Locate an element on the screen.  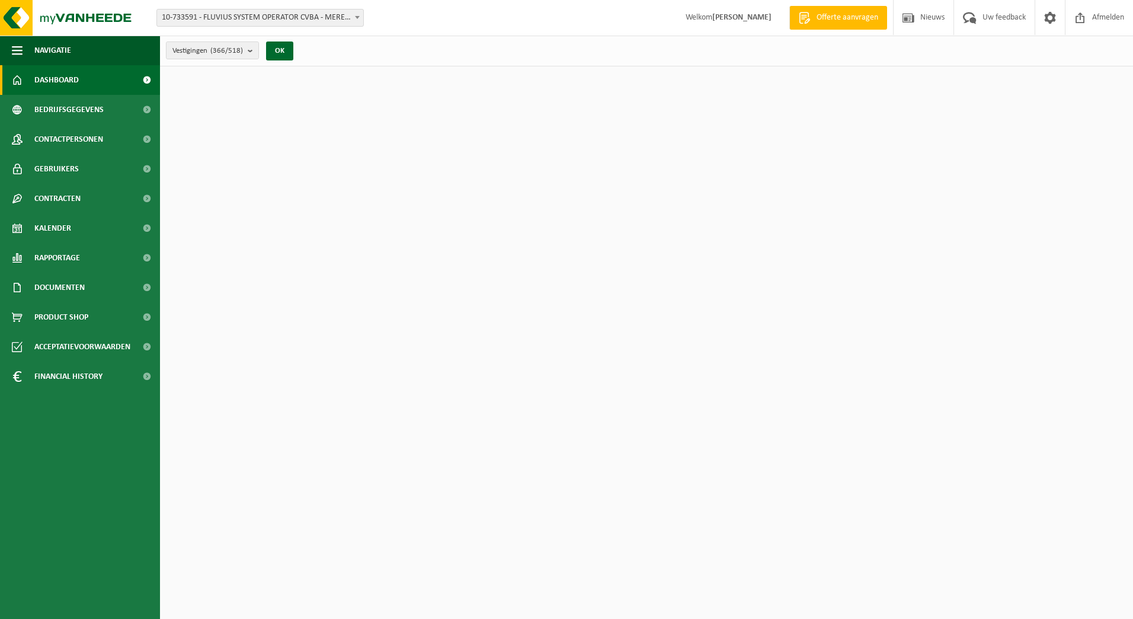
span: Product Shop is located at coordinates (61, 317).